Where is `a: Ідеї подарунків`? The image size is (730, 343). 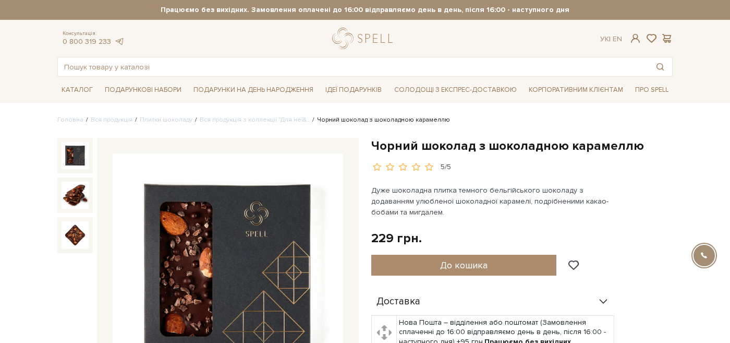 a: Ідеї подарунків is located at coordinates (354, 90).